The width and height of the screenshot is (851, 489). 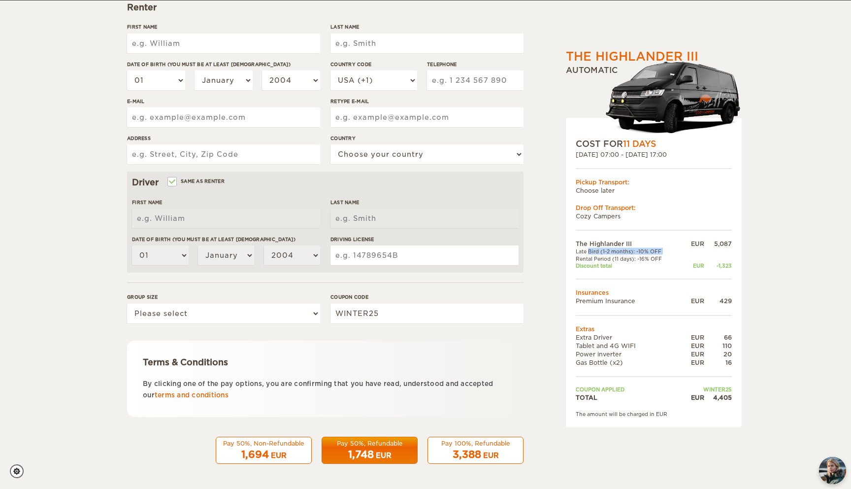 What do you see at coordinates (224, 138) in the screenshot?
I see `label: Address` at bounding box center [224, 138].